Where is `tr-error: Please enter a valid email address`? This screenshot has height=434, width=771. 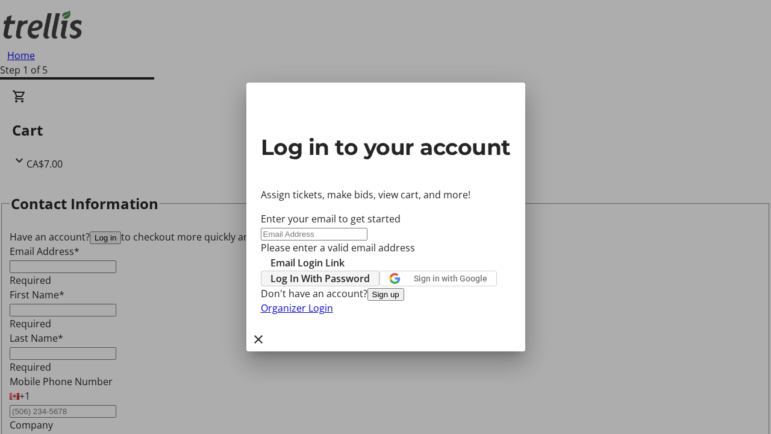
tr-error: Please enter a valid email address is located at coordinates (386, 248).